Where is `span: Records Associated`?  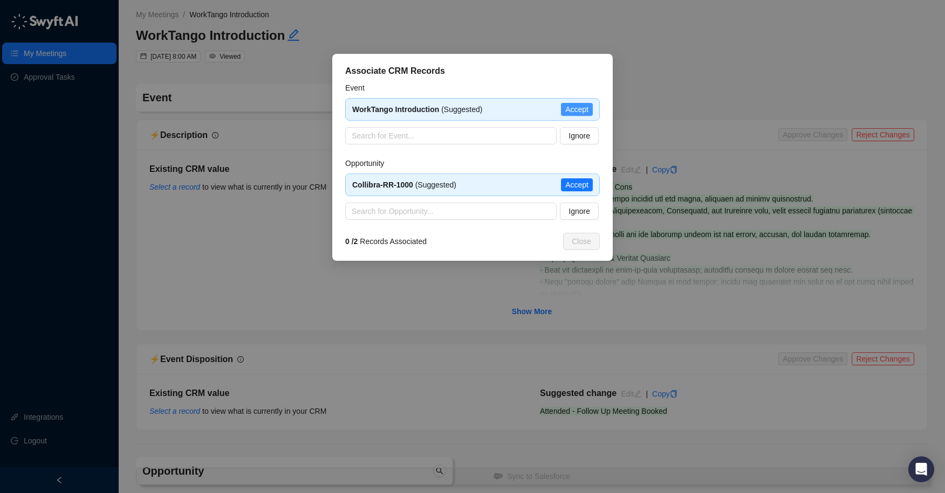
span: Records Associated is located at coordinates (386, 242).